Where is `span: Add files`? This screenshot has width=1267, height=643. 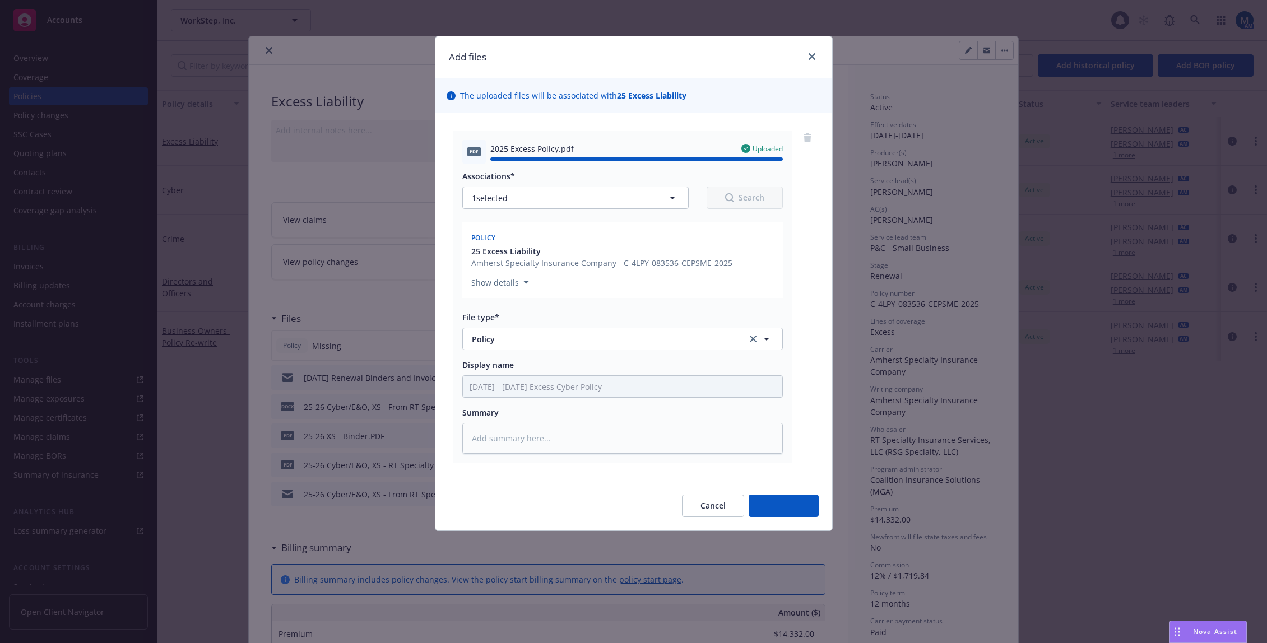
span: Add files is located at coordinates (783, 505).